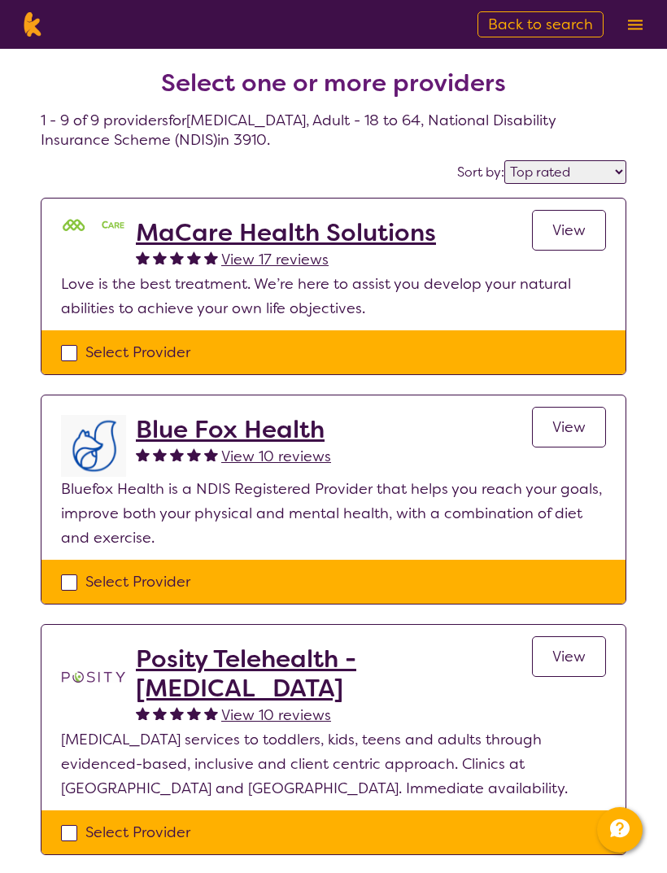 Image resolution: width=667 pixels, height=873 pixels. I want to click on img: Karista logo, so click(32, 24).